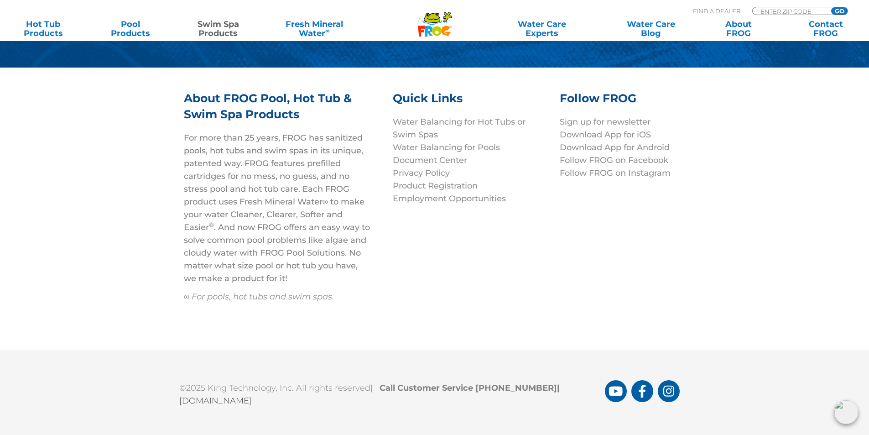  Describe the element at coordinates (614, 147) in the screenshot. I see `a: Download App for Android` at that location.